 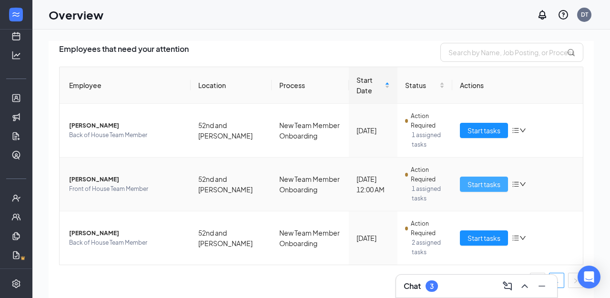 What do you see at coordinates (76, 15) in the screenshot?
I see `h1: Overview` at bounding box center [76, 15].